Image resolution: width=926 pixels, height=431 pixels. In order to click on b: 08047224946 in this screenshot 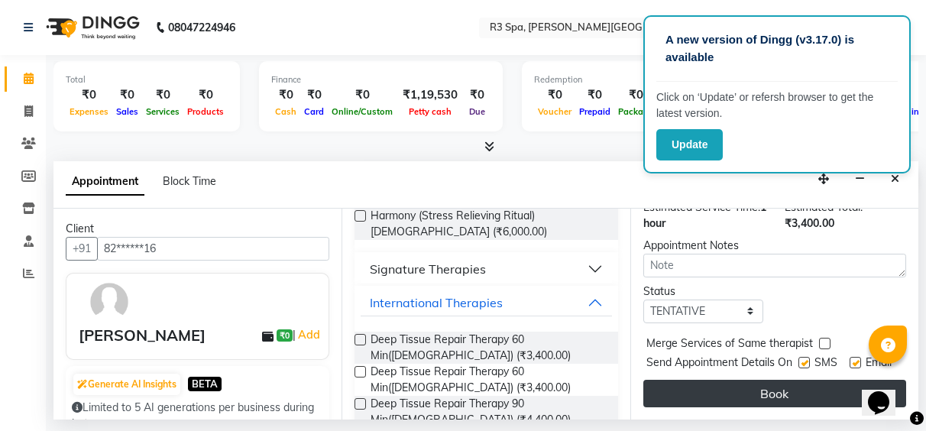, I will do `click(202, 28)`.